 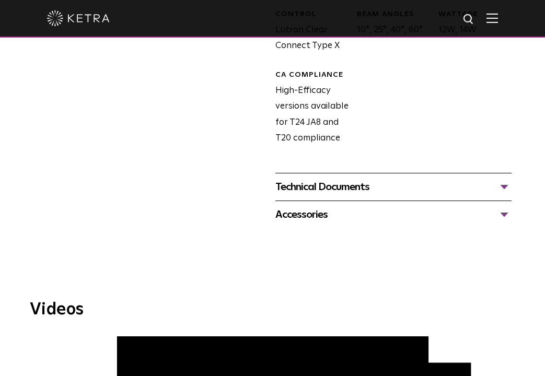 What do you see at coordinates (312, 75) in the screenshot?
I see `div: CA Compliance` at bounding box center [312, 75].